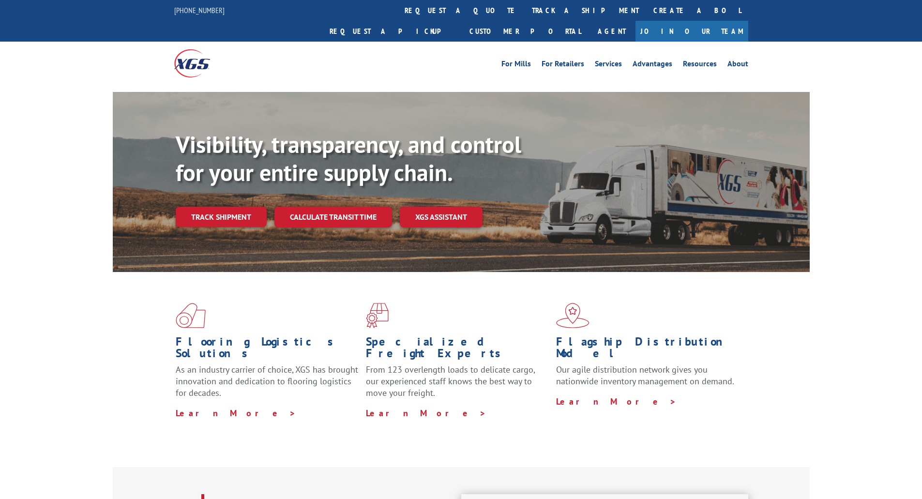 This screenshot has width=922, height=499. I want to click on img: xgs-icon-flagship-distribution-model-red, so click(572, 315).